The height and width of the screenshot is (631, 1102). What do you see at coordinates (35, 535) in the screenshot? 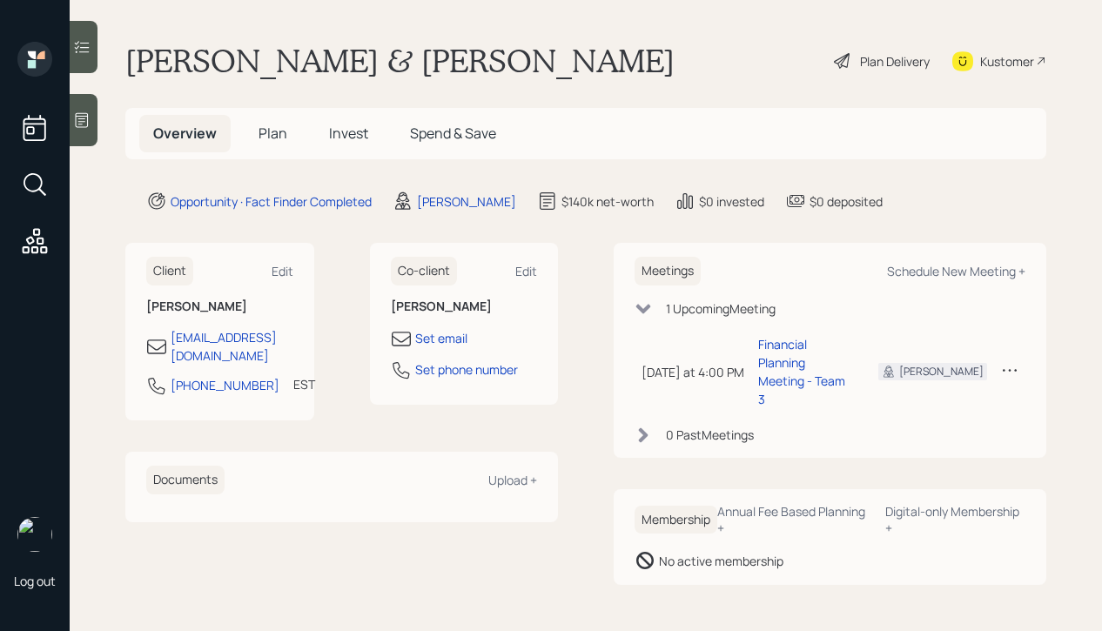
I see `img: aleksandra-headshot.png` at bounding box center [35, 535].